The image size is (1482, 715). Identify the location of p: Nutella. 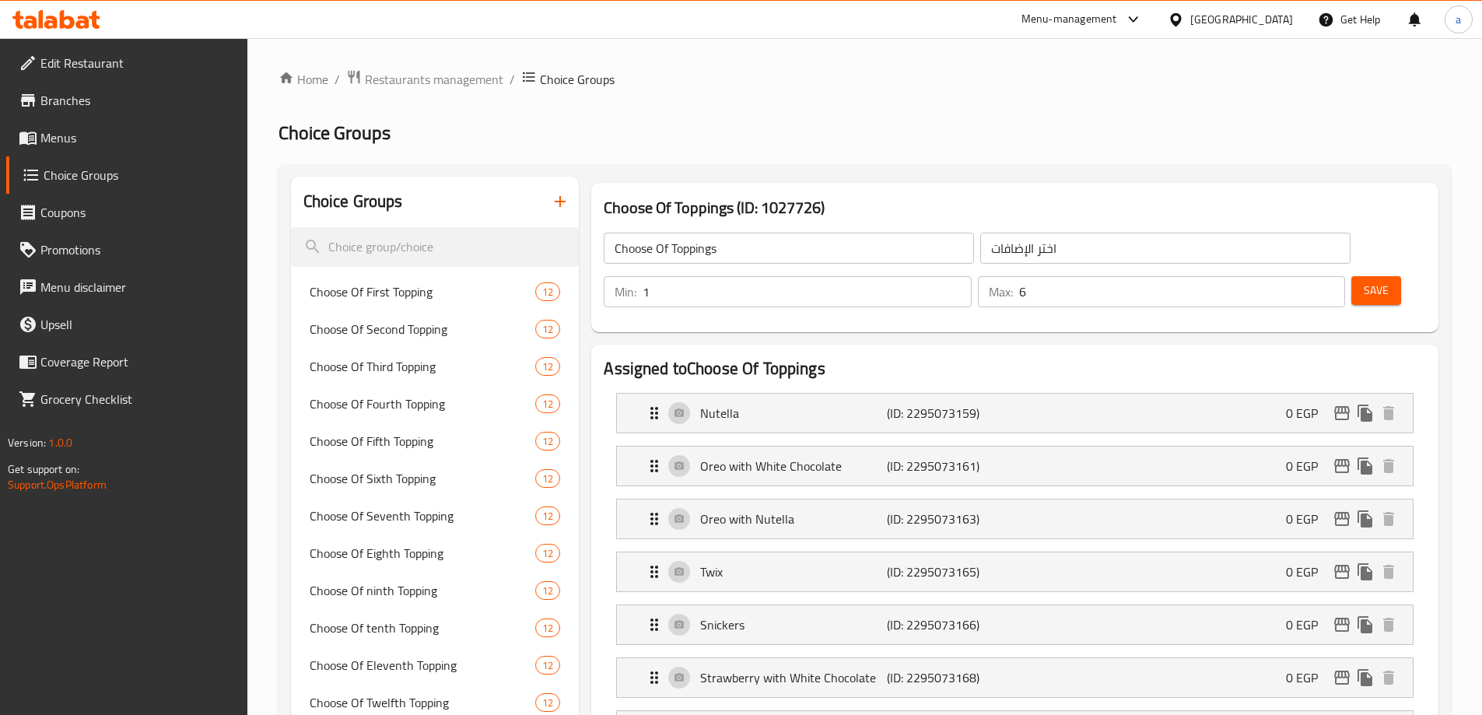
(793, 413).